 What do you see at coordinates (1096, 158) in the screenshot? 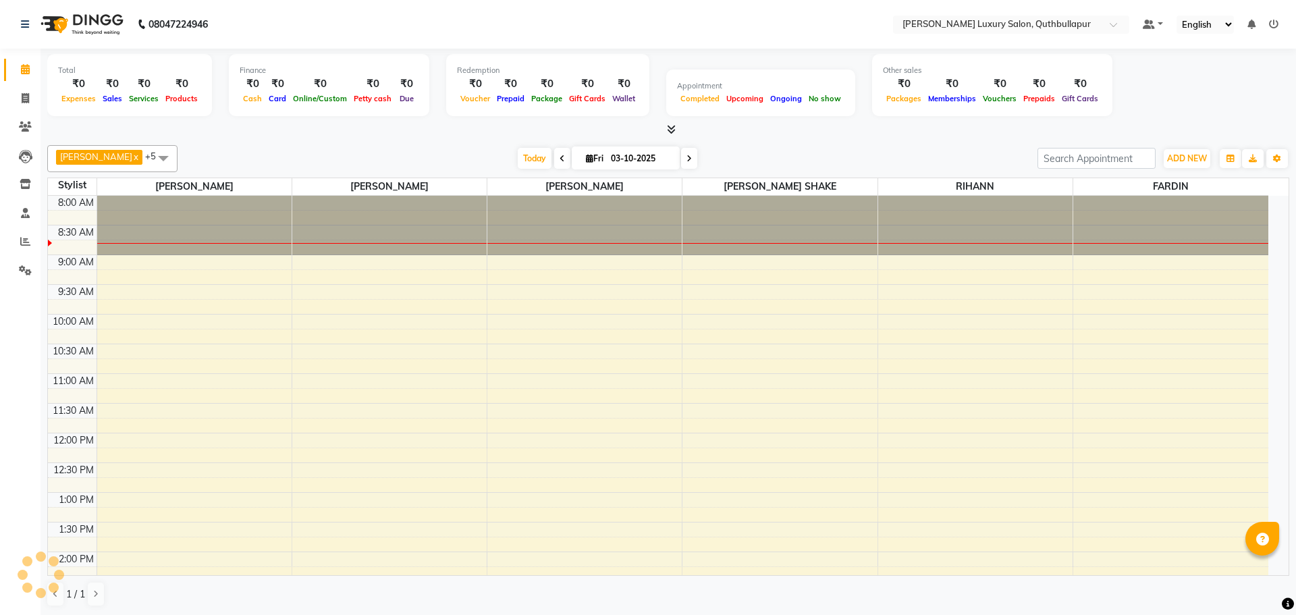
I see `input: Search Appointment` at bounding box center [1096, 158].